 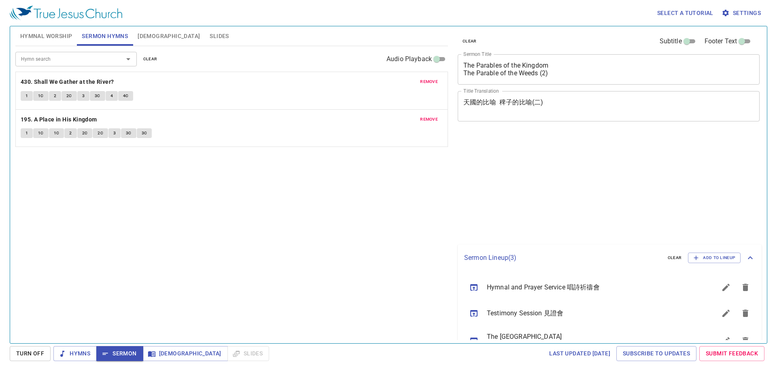 I want to click on ul: sermon lineup list, so click(x=610, y=315).